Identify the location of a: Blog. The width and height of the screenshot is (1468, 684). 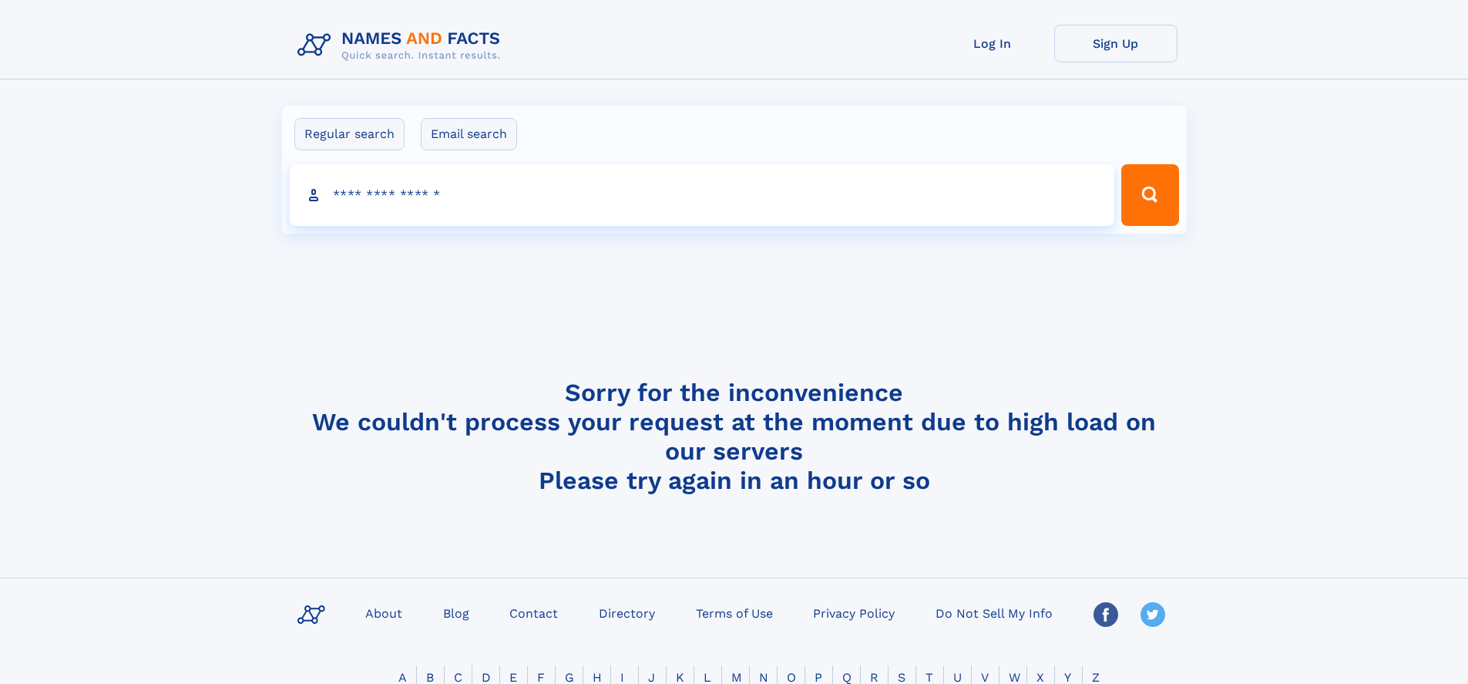
(456, 612).